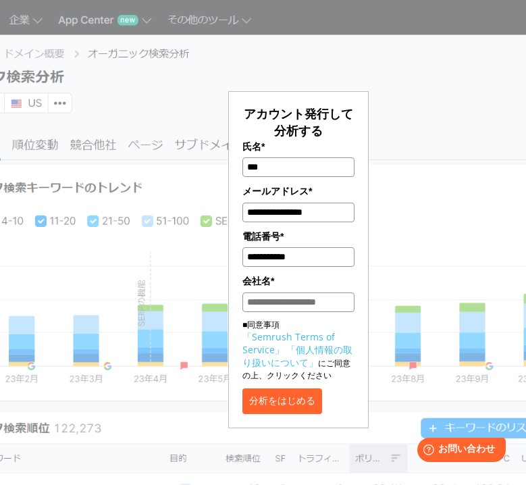 This screenshot has width=526, height=485. What do you see at coordinates (298, 236) in the screenshot?
I see `label: 電話番号*` at bounding box center [298, 236].